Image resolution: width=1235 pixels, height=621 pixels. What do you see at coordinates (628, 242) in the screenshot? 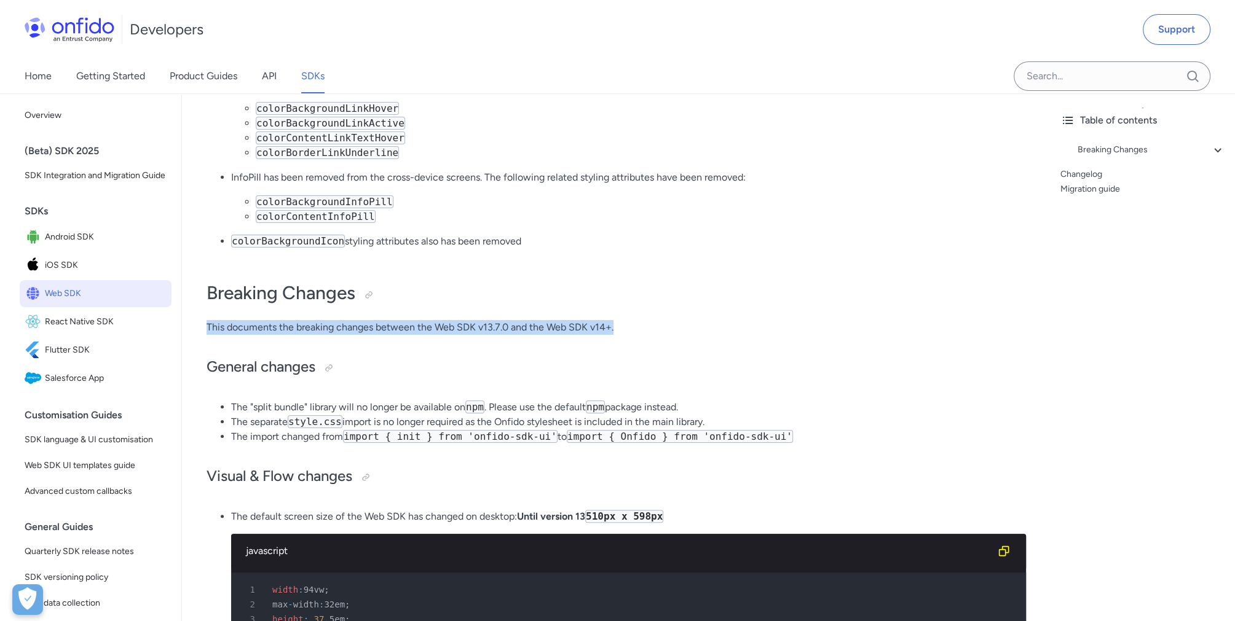
I see `p: styling attributes also has been removed` at bounding box center [628, 242].